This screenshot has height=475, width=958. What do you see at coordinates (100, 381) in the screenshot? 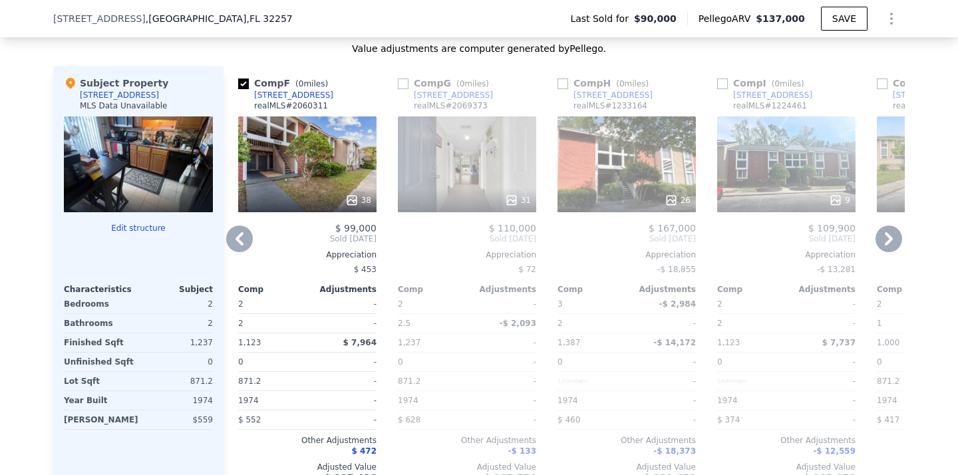
I see `div: Lot Sqft` at bounding box center [100, 381].